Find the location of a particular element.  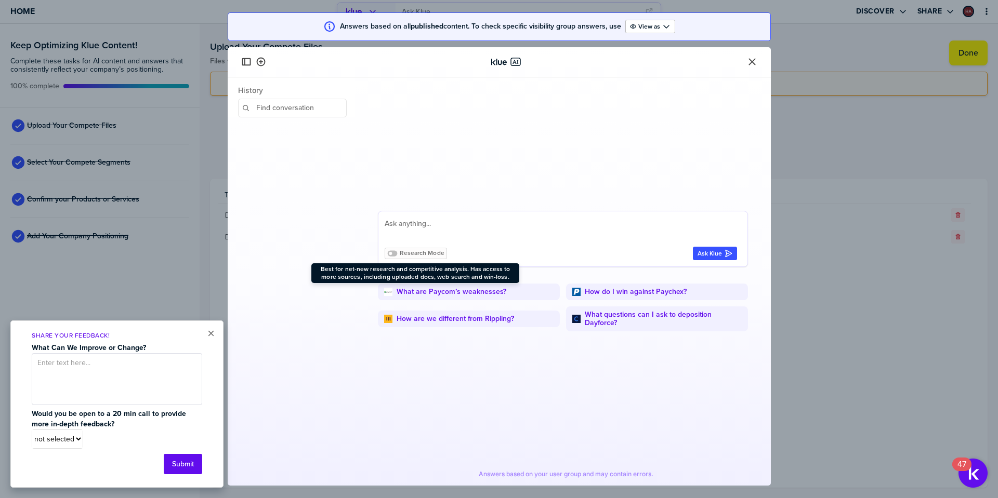

button: Ask Klue is located at coordinates (714, 254).